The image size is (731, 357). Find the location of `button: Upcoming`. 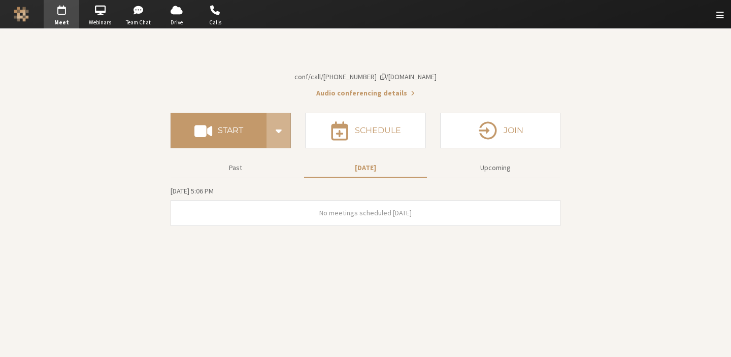

button: Upcoming is located at coordinates (496, 168).